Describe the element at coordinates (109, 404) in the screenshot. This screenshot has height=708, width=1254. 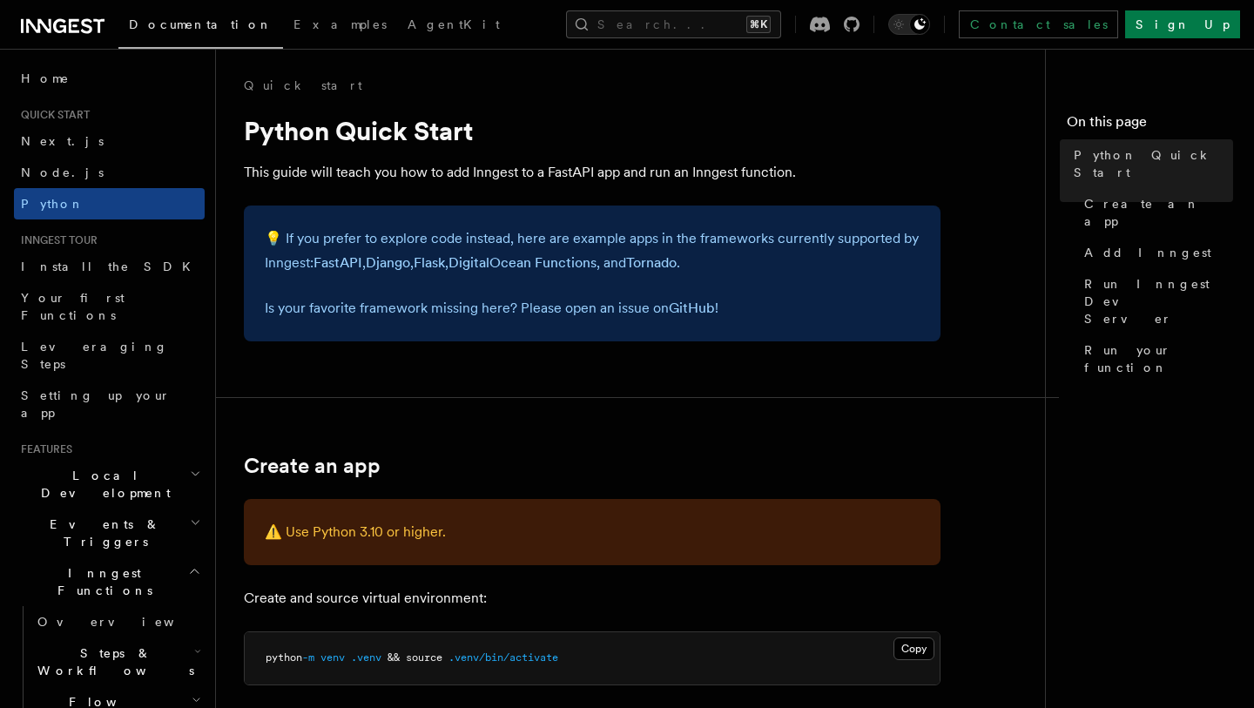
I see `a: Setting up your app` at that location.